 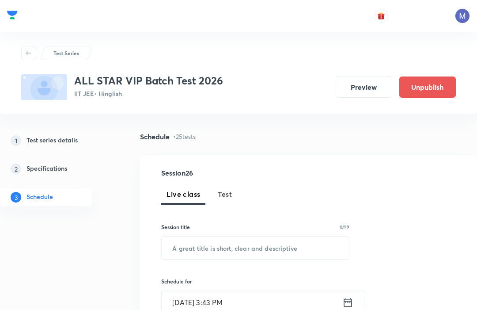 I want to click on h6: Session title, so click(x=175, y=227).